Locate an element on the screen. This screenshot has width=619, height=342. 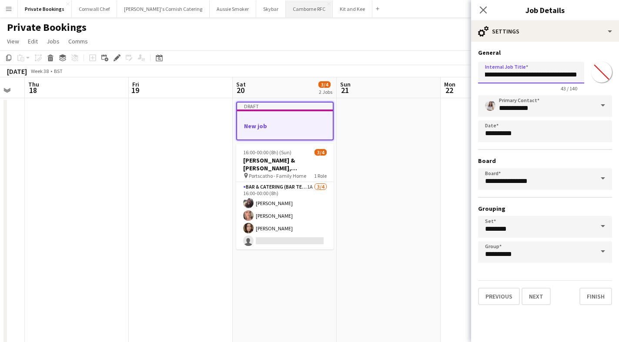
span: Sun is located at coordinates (345, 84).